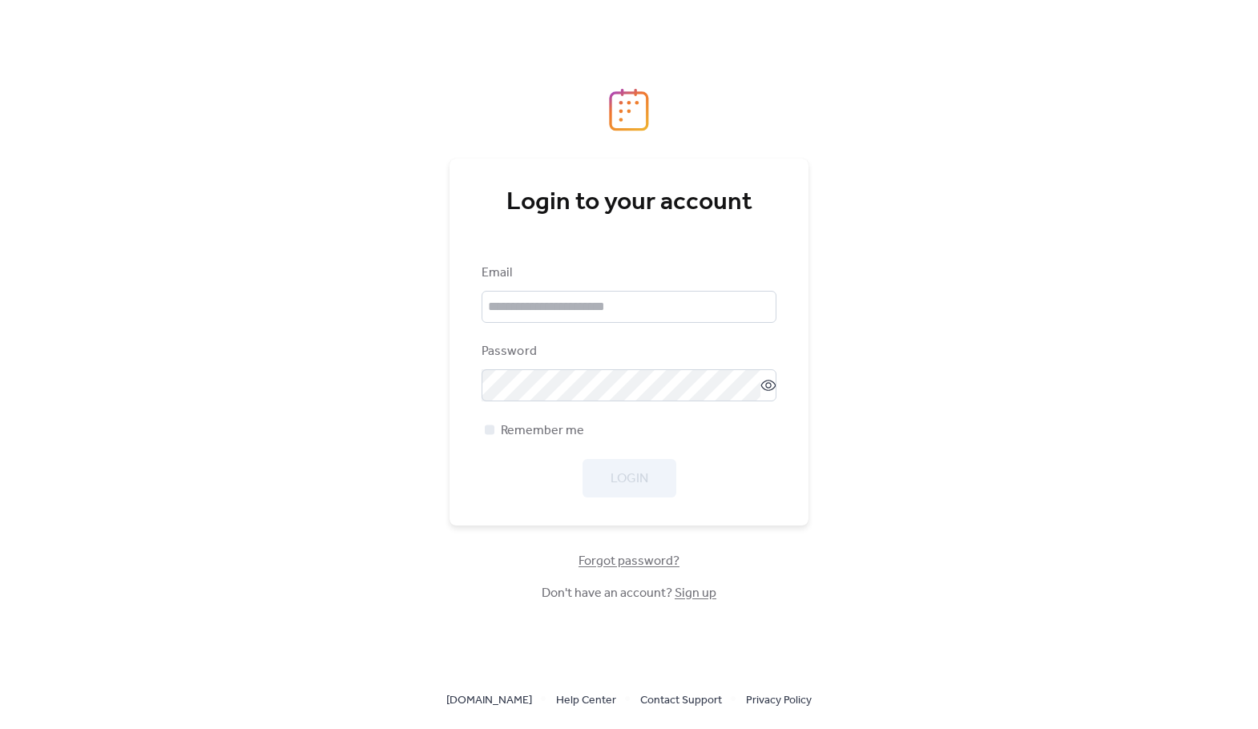  I want to click on span: Contact Support, so click(681, 701).